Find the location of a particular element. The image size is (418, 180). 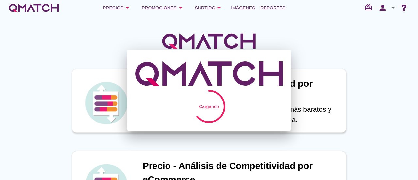

div: QMatch logo is located at coordinates (209, 74).